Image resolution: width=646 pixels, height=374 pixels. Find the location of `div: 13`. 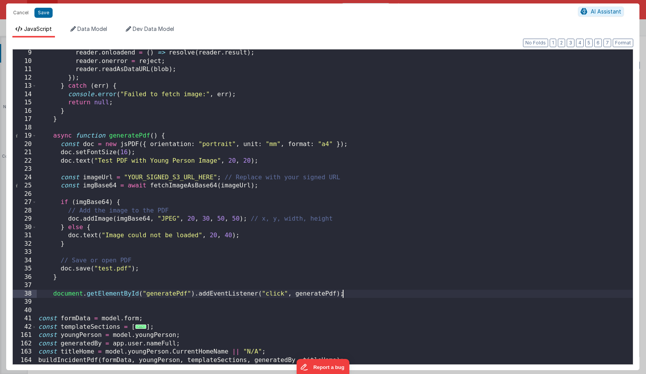

div: 13 is located at coordinates (25, 86).